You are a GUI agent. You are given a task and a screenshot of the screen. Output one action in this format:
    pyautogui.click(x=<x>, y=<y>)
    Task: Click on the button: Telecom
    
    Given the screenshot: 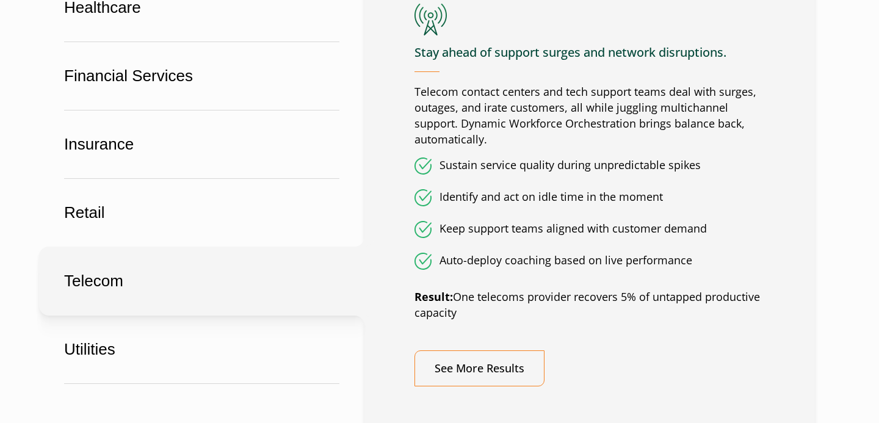 What is the action you would take?
    pyautogui.click(x=201, y=281)
    